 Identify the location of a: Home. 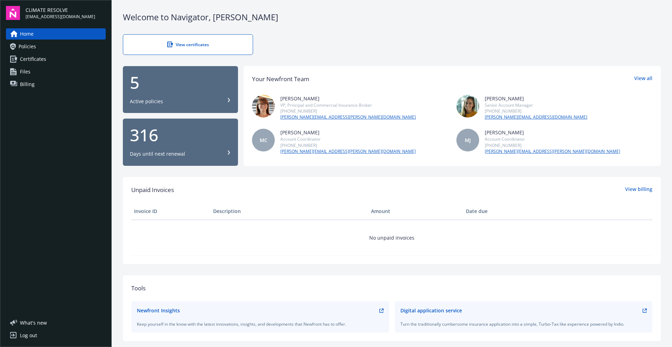
(56, 34).